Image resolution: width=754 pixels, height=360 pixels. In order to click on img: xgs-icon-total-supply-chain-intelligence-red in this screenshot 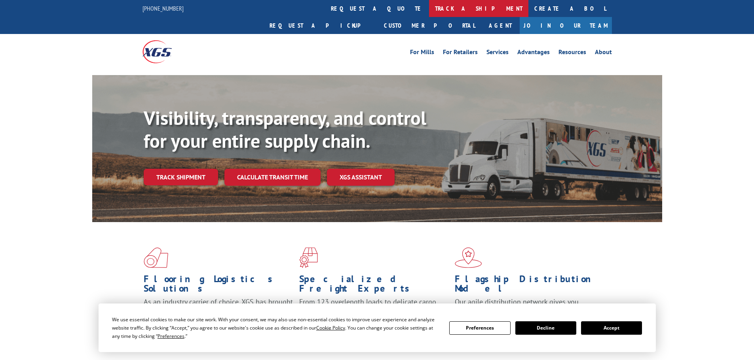, I will do `click(156, 258)`.